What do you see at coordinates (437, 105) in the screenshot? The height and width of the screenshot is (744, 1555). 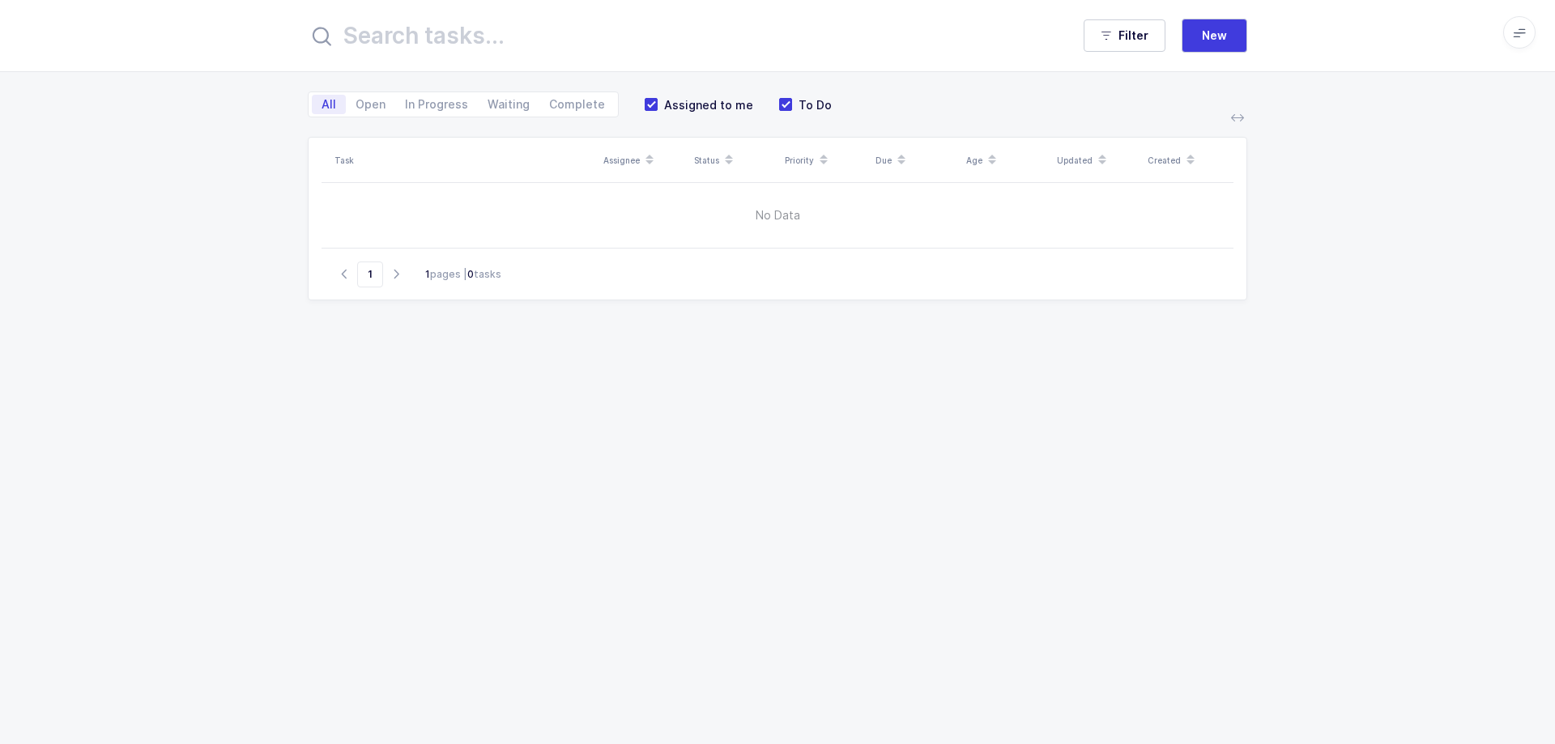 I see `span: In Progress` at bounding box center [437, 105].